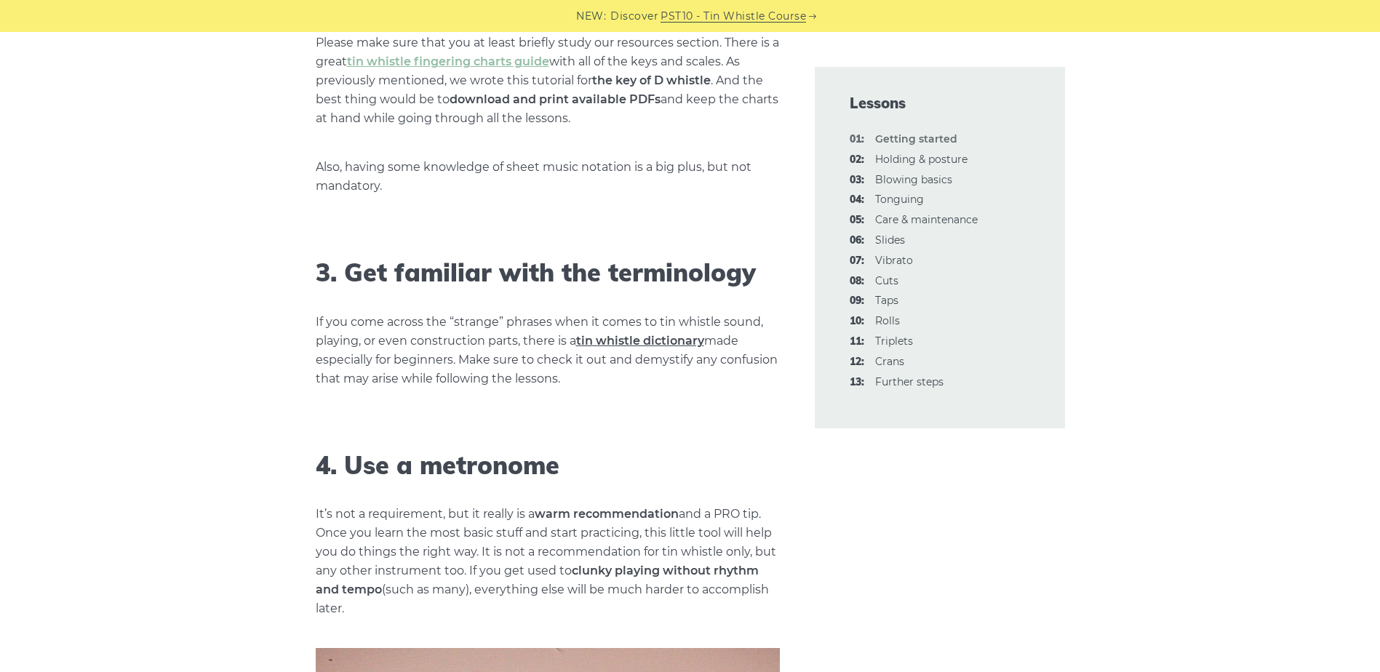 This screenshot has width=1380, height=672. What do you see at coordinates (651, 80) in the screenshot?
I see `strong: the key of D whistle` at bounding box center [651, 80].